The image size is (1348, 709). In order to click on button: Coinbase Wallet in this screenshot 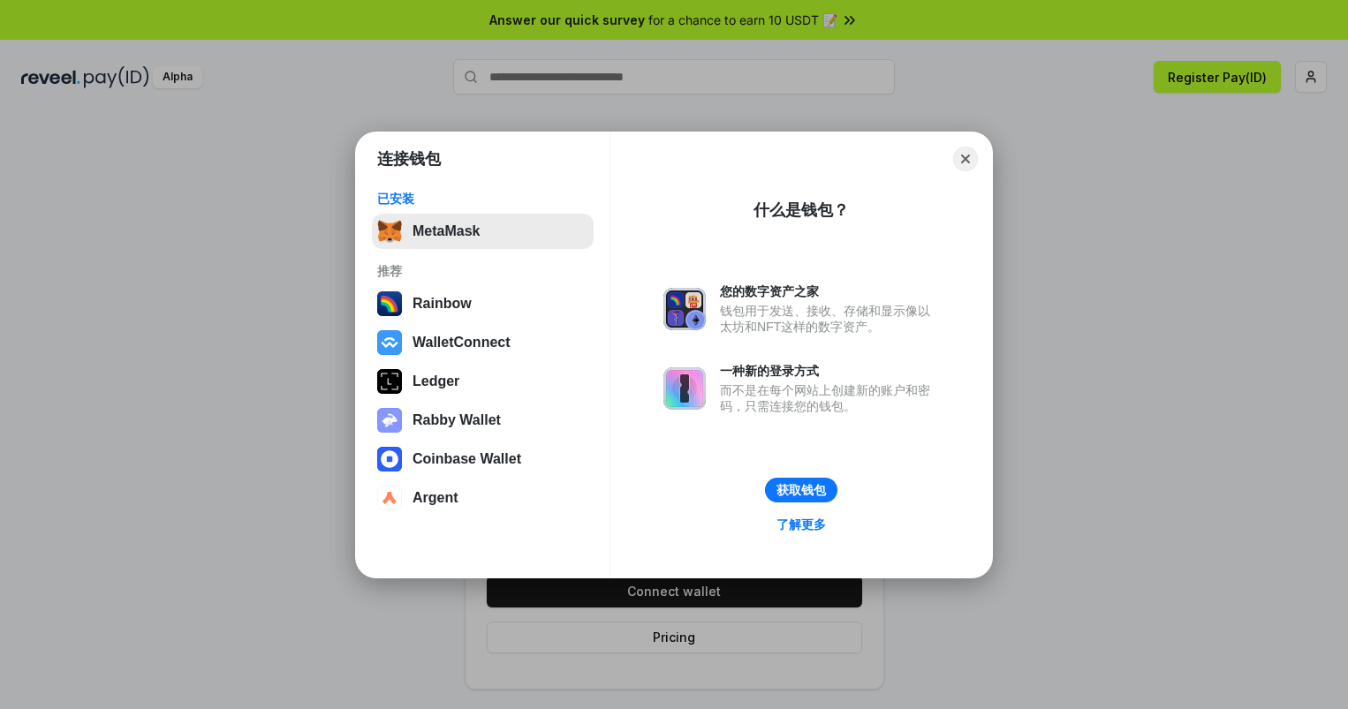, I will do `click(482, 459)`.